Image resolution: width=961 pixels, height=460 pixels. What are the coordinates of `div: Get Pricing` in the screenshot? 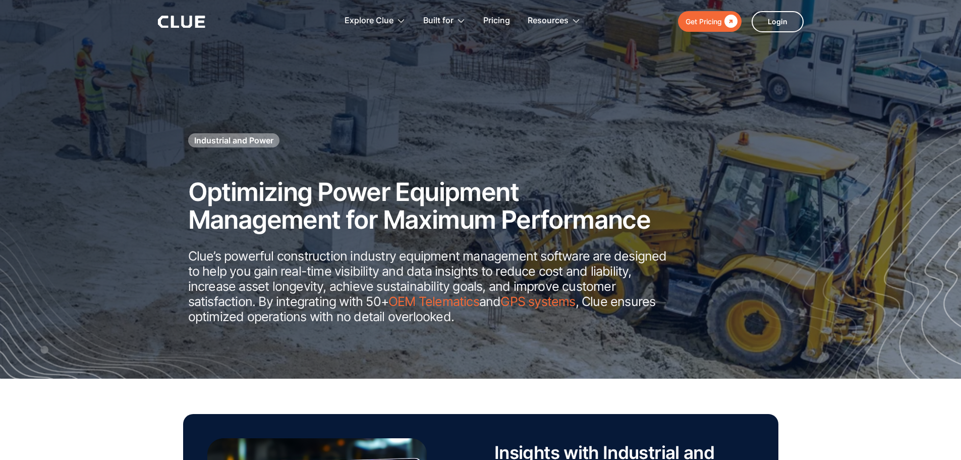 It's located at (704, 21).